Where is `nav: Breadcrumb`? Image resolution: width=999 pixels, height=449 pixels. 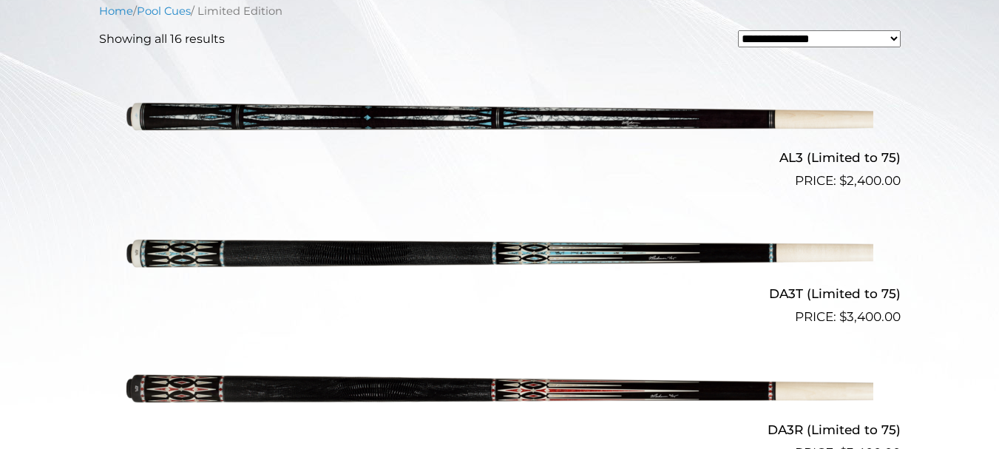 nav: Breadcrumb is located at coordinates (500, 11).